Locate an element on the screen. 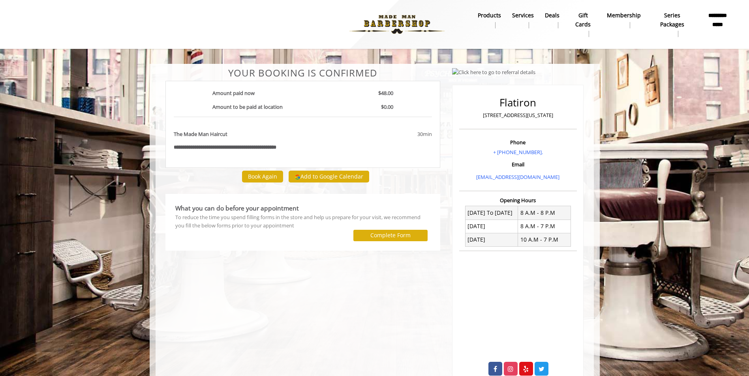 The image size is (749, 376). div: 30min is located at coordinates (393, 134).